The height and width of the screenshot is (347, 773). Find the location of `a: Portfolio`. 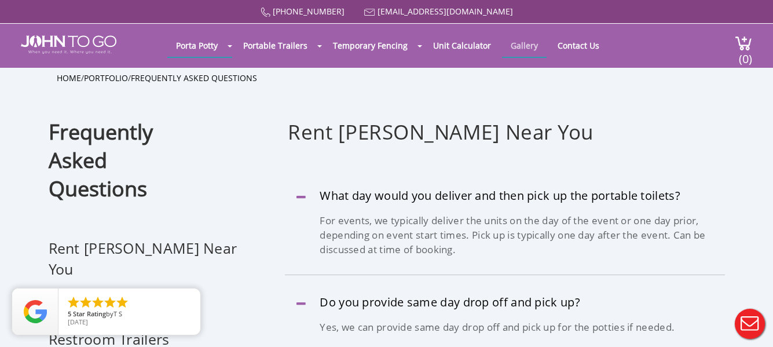

a: Portfolio is located at coordinates (106, 78).